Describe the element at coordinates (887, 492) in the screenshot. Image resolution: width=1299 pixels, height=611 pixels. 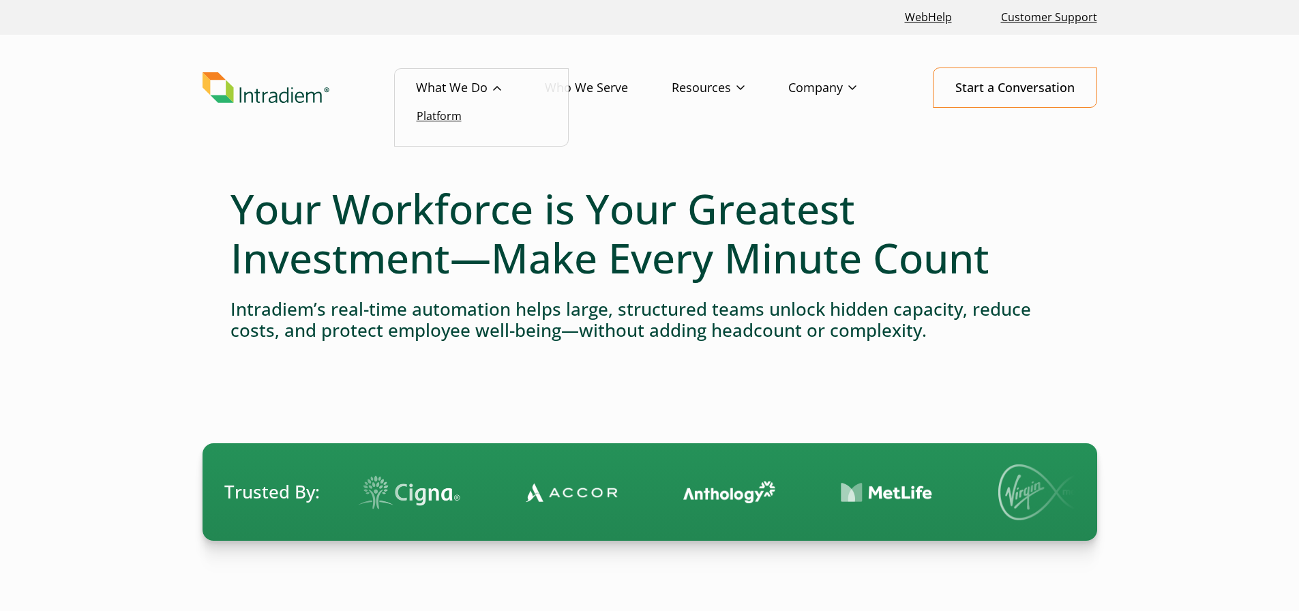
I see `img: Contact Center Automation MetLife Logo` at that location.